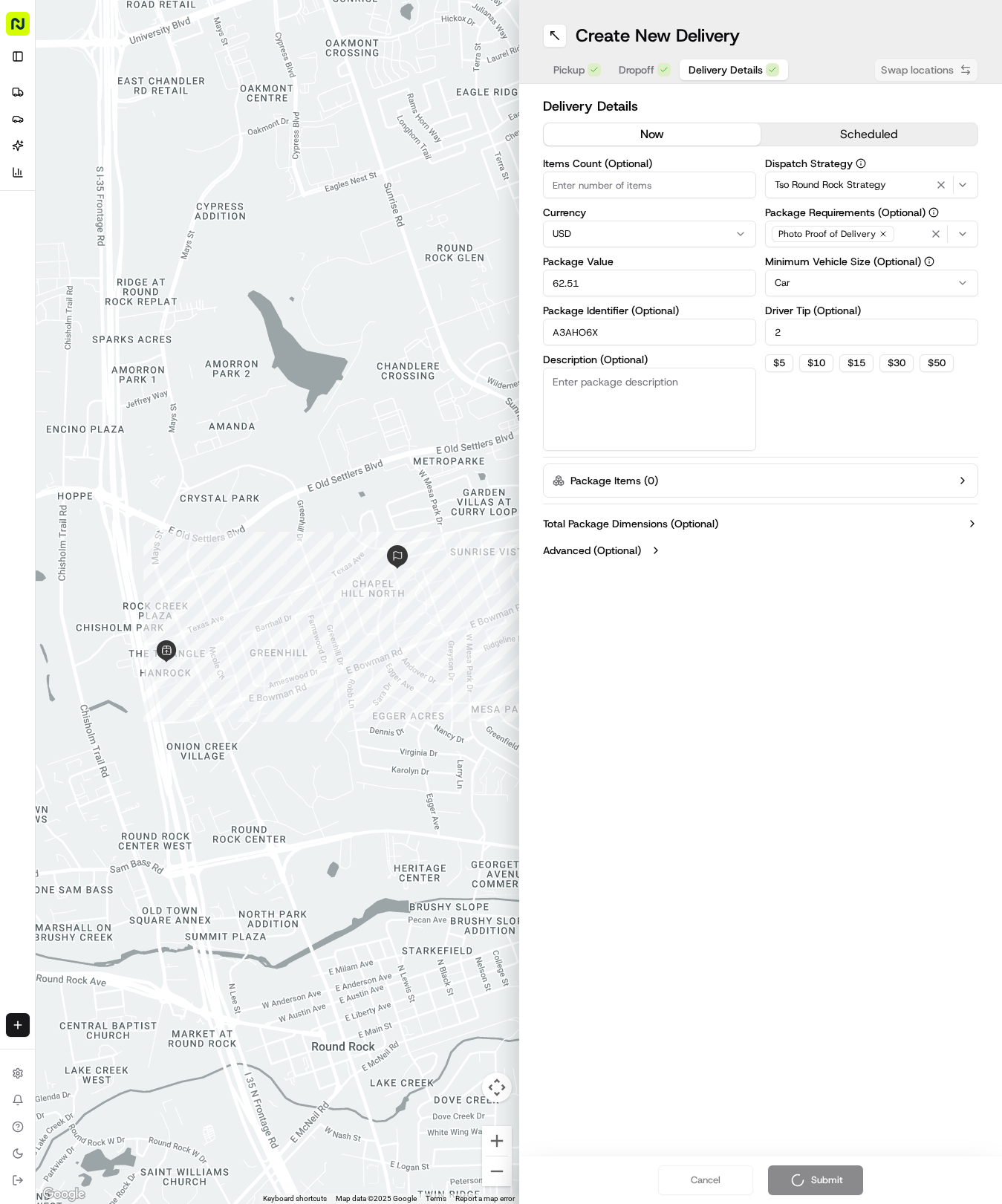  Describe the element at coordinates (872, 310) in the screenshot. I see `label: Driver Tip (Optional)` at that location.